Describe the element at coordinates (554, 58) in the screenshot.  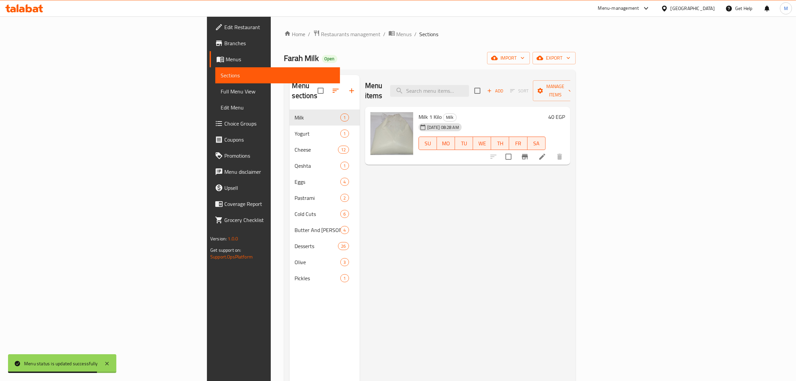
I see `button: export` at that location.